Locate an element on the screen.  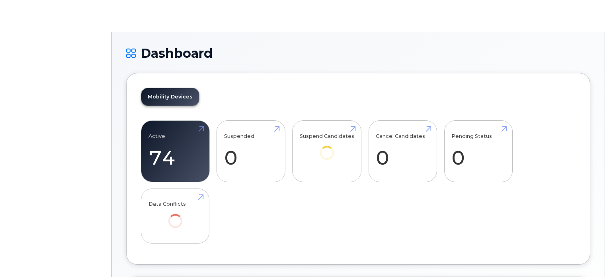
a: Suspend Candidates is located at coordinates (327, 148).